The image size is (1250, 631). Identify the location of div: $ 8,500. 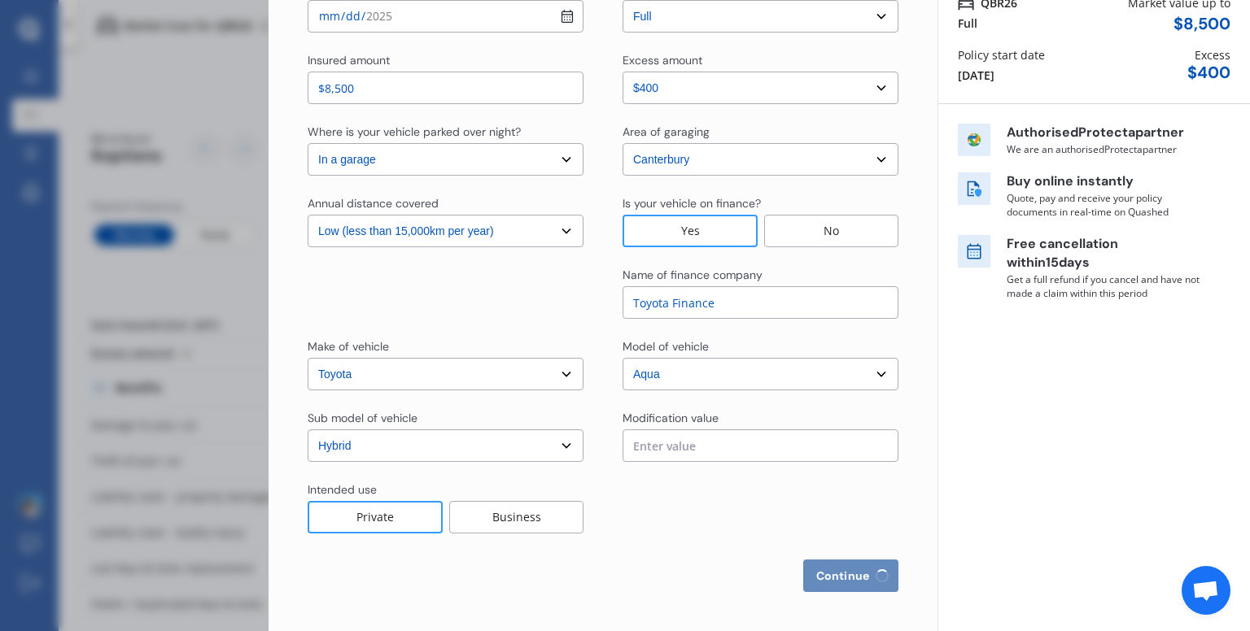
(1202, 24).